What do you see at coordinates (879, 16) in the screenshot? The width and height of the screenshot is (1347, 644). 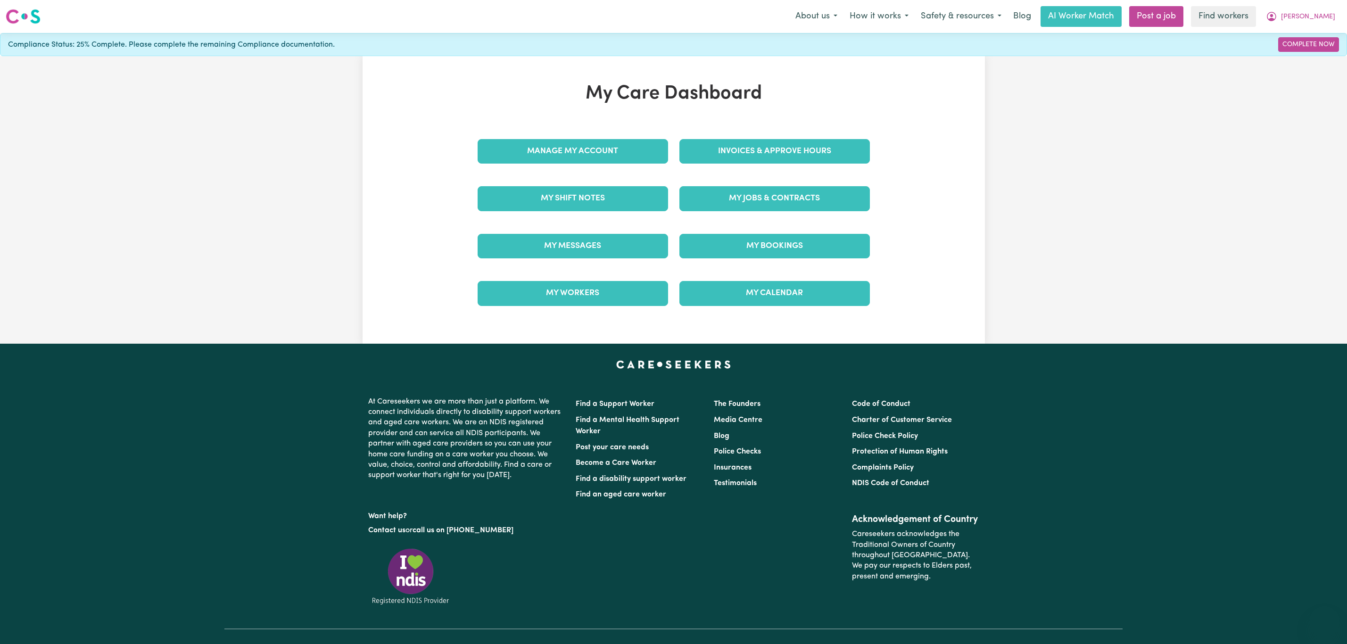 I see `button: How it works` at bounding box center [879, 16].